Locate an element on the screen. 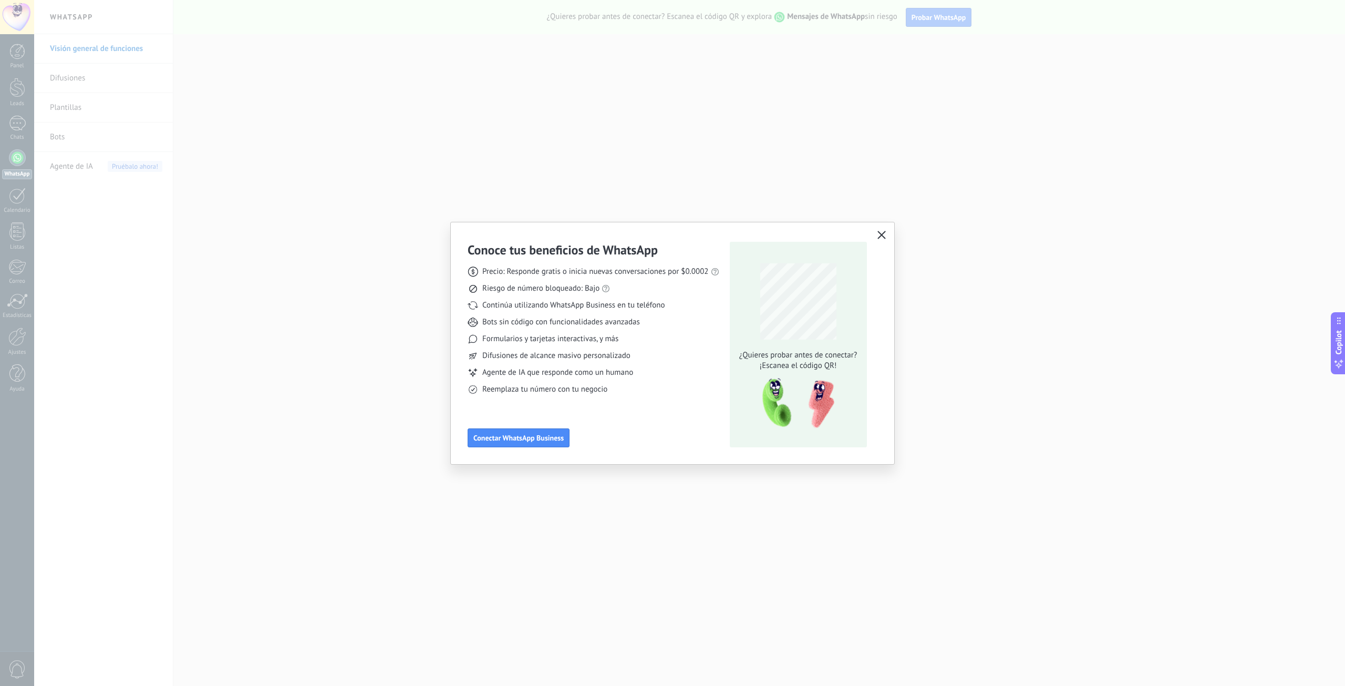  span: Difusiones de alcance masivo personalizado is located at coordinates (556, 356).